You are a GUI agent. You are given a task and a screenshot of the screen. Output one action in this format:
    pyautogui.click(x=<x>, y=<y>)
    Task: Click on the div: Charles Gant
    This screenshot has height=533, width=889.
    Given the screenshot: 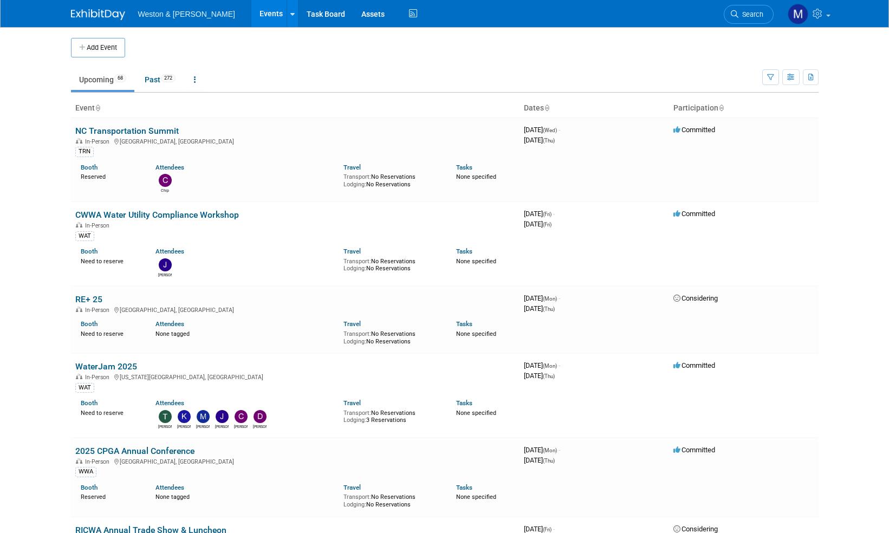 What is the action you would take?
    pyautogui.click(x=241, y=426)
    